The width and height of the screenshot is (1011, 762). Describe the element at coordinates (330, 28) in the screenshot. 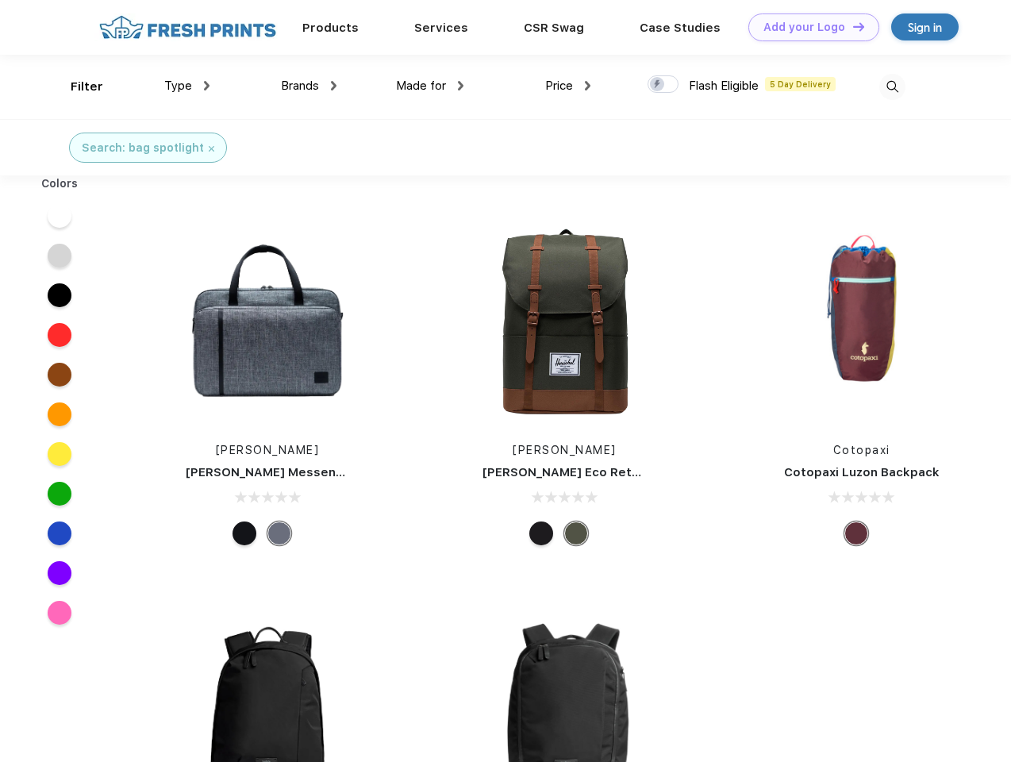

I see `a: Products` at that location.